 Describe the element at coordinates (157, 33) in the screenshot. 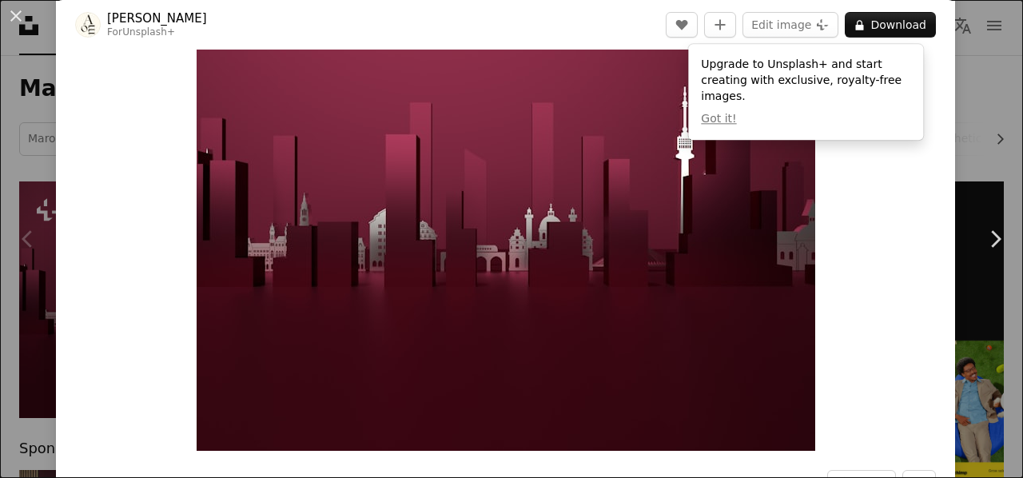

I see `div: For` at that location.